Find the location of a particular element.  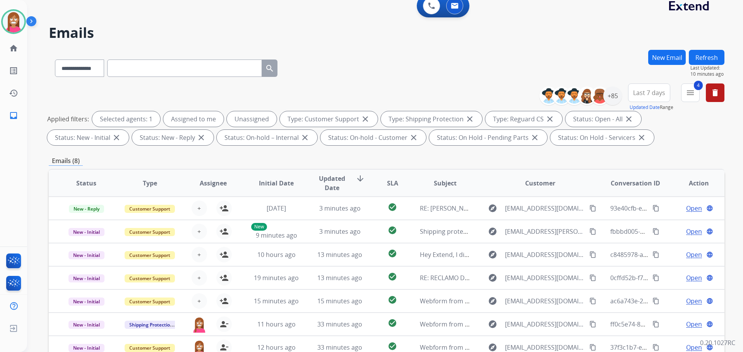

p: New is located at coordinates (259, 227).